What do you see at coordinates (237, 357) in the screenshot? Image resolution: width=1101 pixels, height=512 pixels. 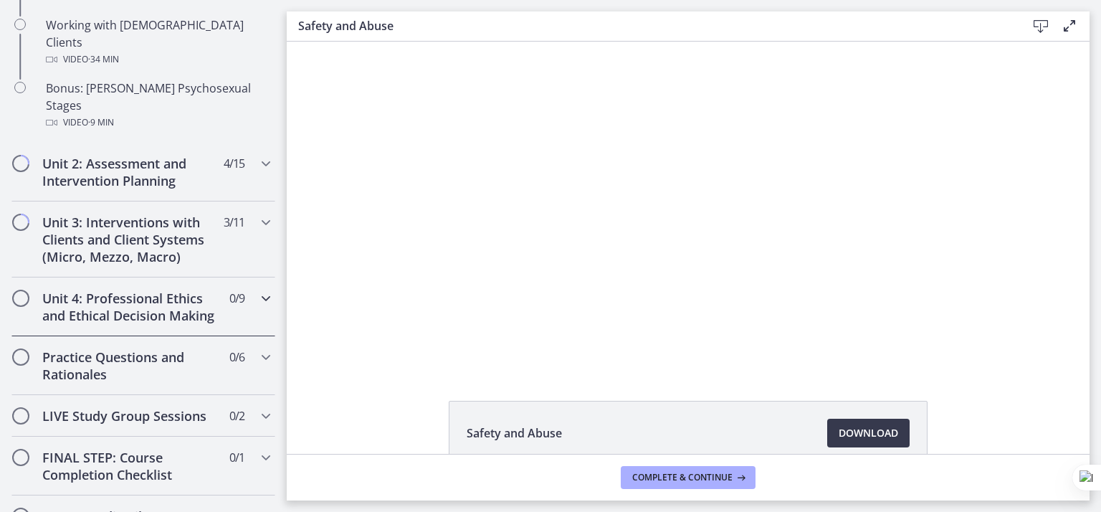 I see `span: 0 / 6` at bounding box center [237, 357].